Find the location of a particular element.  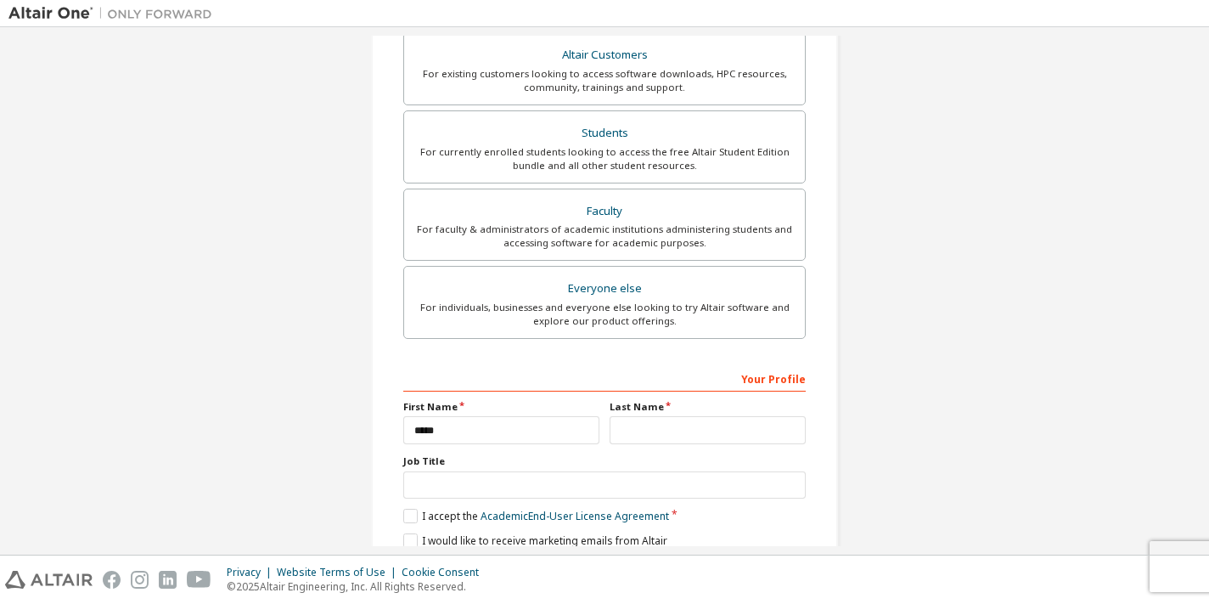

label: Job Title is located at coordinates (604, 461).